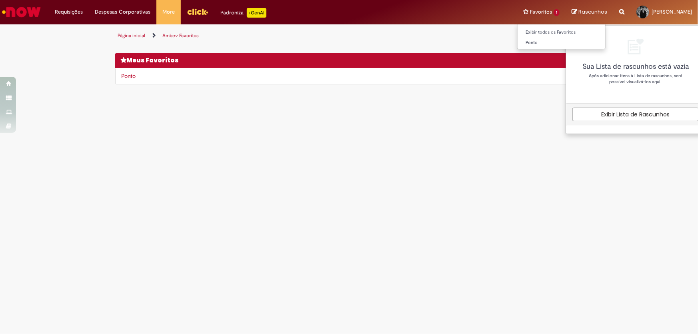  Describe the element at coordinates (132, 36) in the screenshot. I see `a: Página inicial` at that location.